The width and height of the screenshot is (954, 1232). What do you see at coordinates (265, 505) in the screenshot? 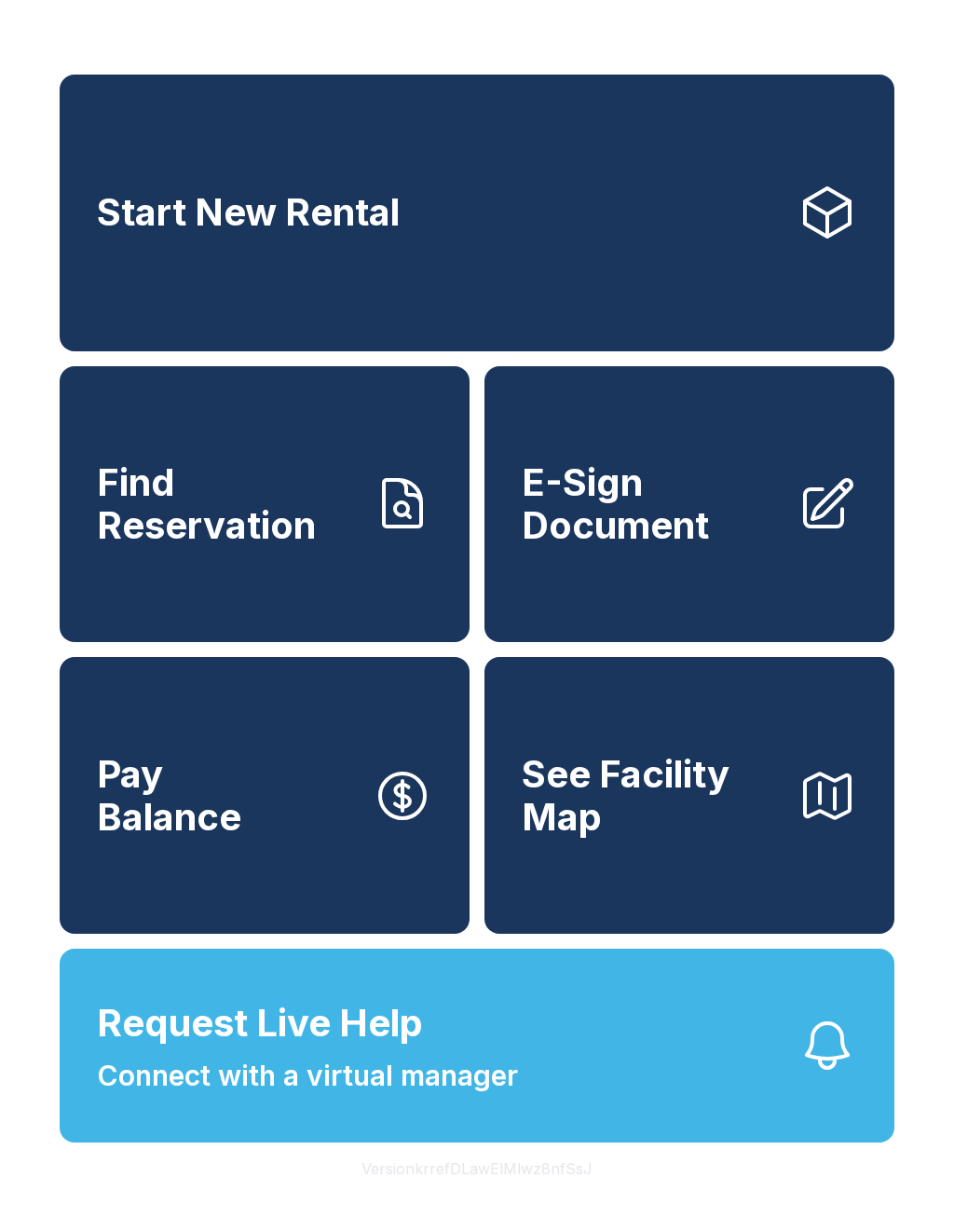
I see `a: Find Reservation` at bounding box center [265, 505].